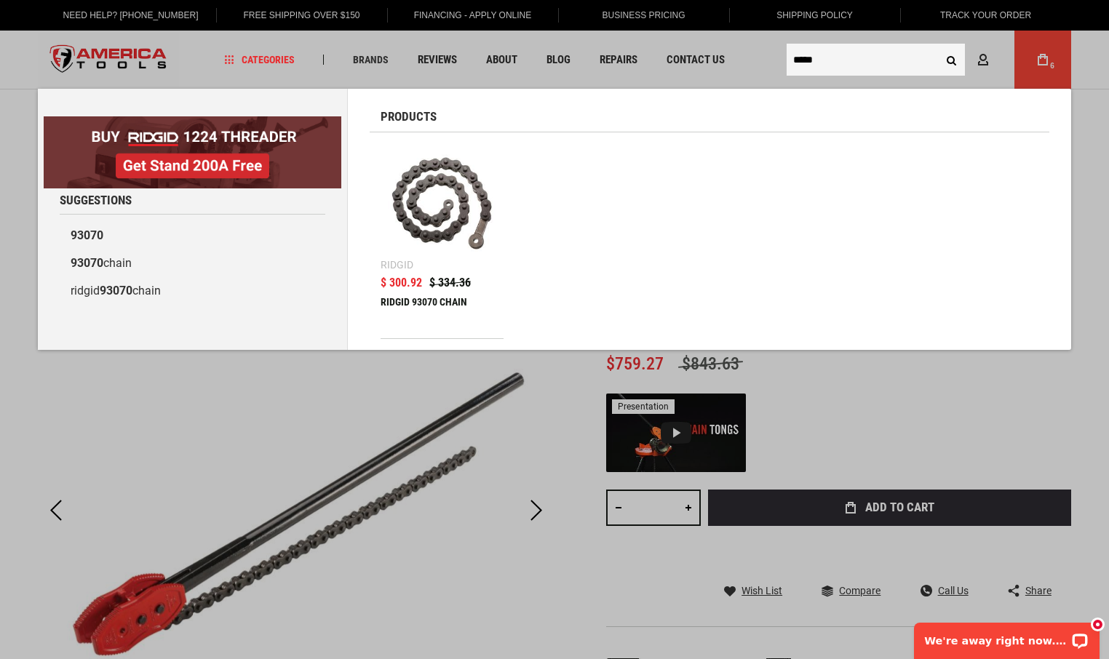  I want to click on a: Brands, so click(370, 60).